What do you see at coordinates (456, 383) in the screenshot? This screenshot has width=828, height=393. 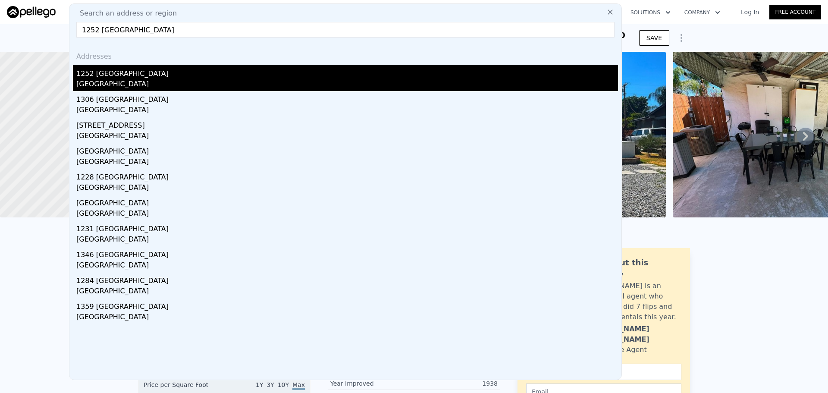 I see `div: 1938` at bounding box center [456, 383].